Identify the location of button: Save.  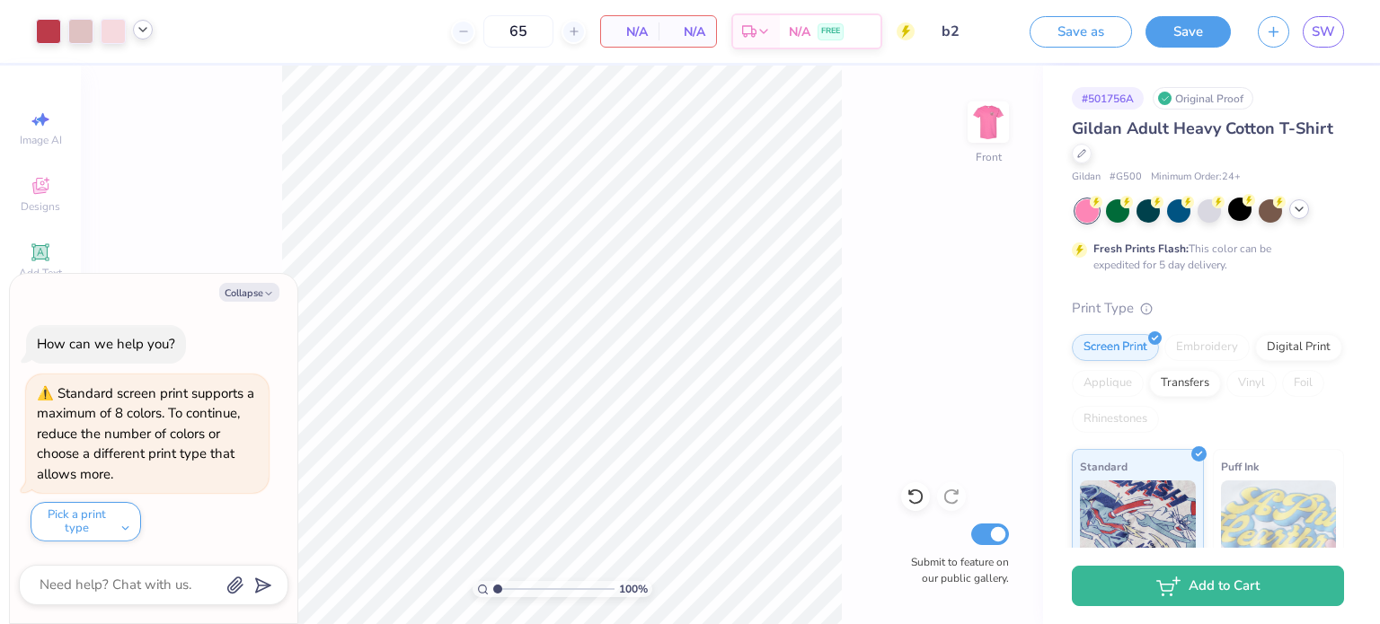
(1188, 31).